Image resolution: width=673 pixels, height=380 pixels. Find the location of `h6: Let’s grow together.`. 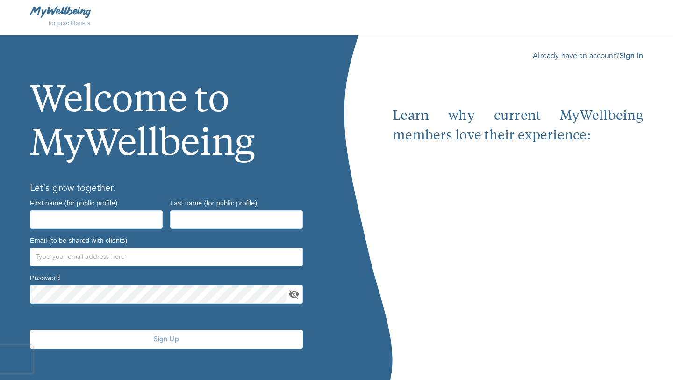

h6: Let’s grow together. is located at coordinates (168, 188).